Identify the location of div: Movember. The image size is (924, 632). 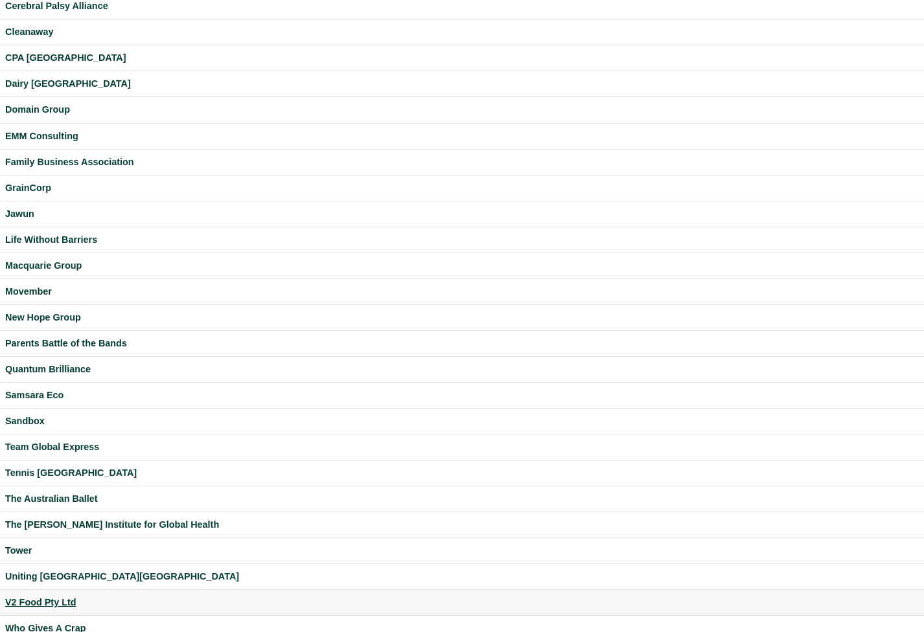
(462, 292).